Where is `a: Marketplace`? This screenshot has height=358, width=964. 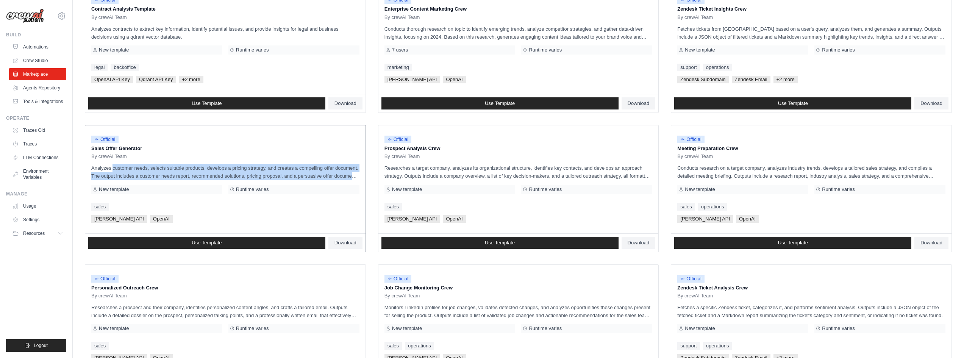
a: Marketplace is located at coordinates (38, 74).